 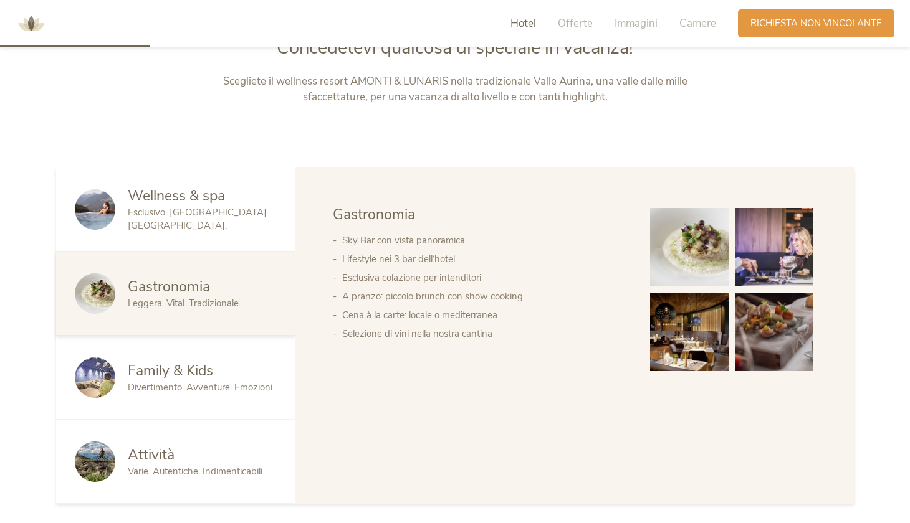 I want to click on p: Scegliete il wellness resort AMONTI & LUNARIS nella tradizionale Valle Aurina, una valle dalle mi..., so click(x=455, y=89).